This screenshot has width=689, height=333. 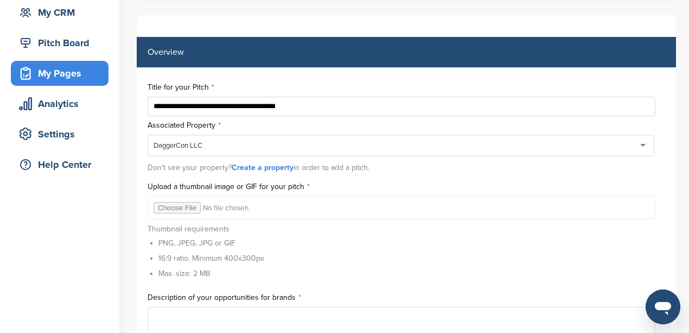 What do you see at coordinates (407, 125) in the screenshot?
I see `label: Associated Property` at bounding box center [407, 125].